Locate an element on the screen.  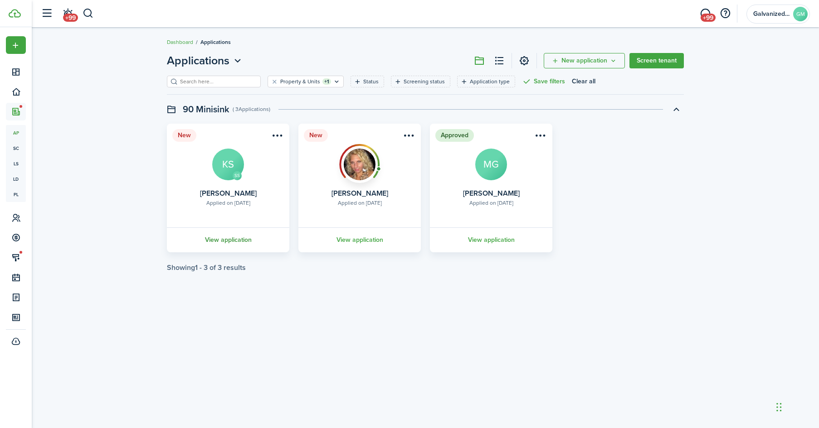
button: Toggle accordion is located at coordinates (676, 109).